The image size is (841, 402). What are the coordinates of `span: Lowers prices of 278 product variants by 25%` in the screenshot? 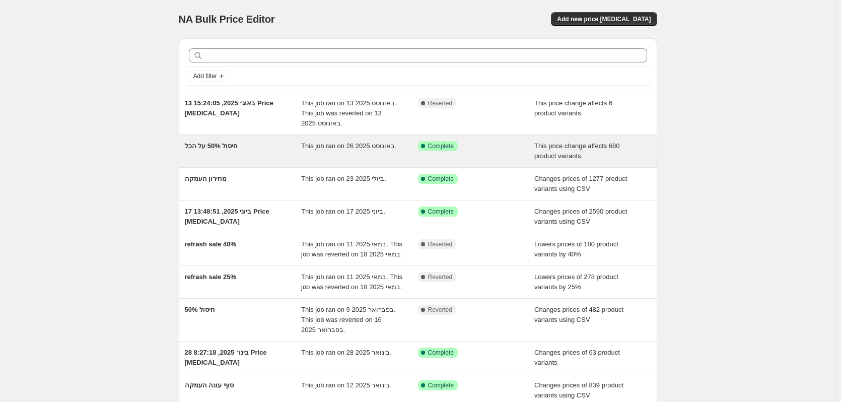 It's located at (576, 282).